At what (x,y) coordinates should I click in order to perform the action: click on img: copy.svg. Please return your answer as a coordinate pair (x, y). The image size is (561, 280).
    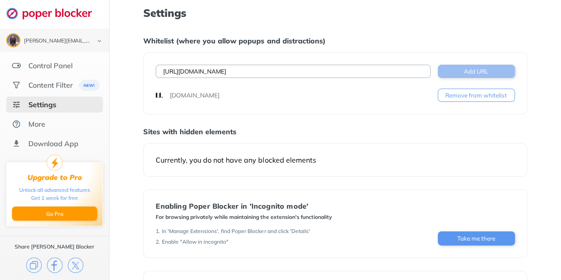
    Looking at the image, I should click on (34, 265).